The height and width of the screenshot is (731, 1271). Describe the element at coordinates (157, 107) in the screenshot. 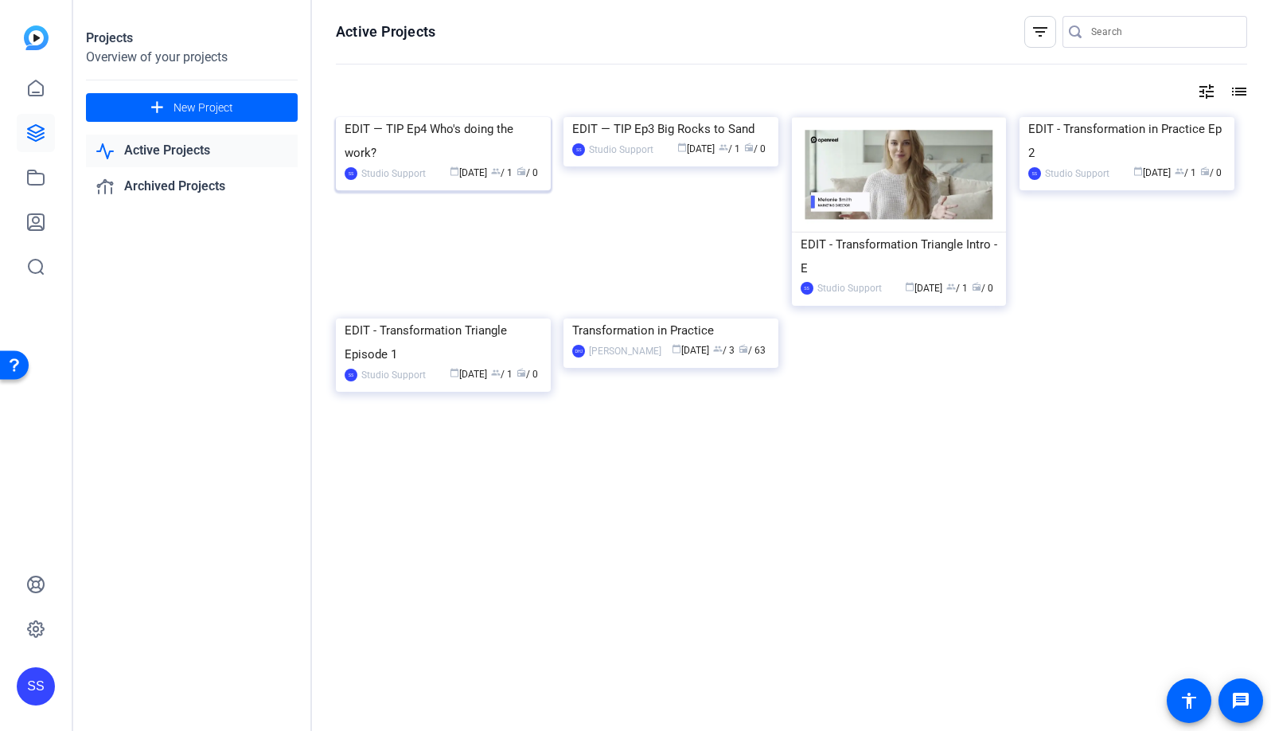

I see `mat-icon: add` at that location.